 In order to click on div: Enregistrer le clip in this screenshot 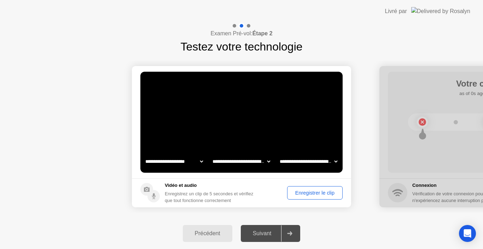, I will do `click(314, 193)`.